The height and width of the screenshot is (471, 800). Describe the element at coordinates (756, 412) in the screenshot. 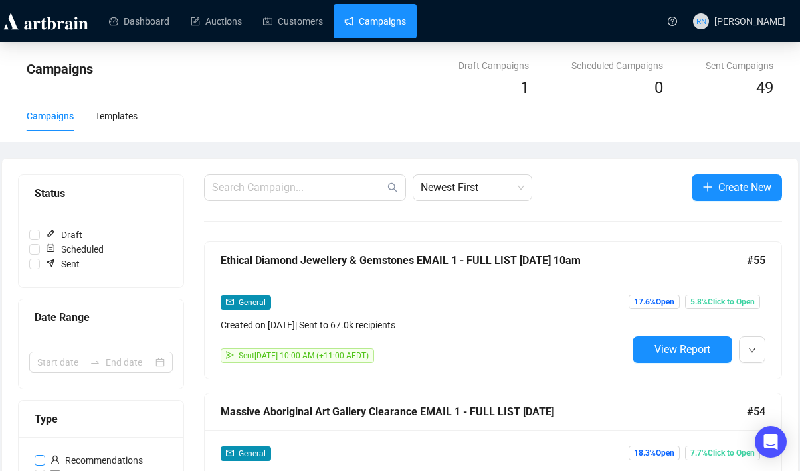

I see `span: #54` at that location.